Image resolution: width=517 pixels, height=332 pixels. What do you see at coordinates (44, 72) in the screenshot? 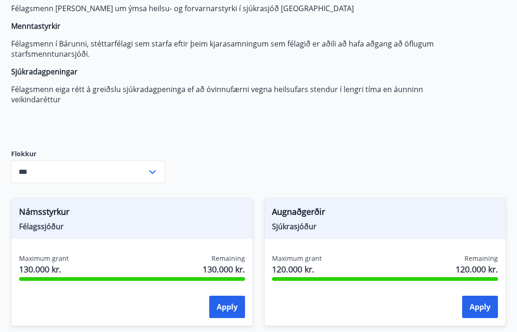
I see `strong: Sjúkradagpeningar` at bounding box center [44, 72].